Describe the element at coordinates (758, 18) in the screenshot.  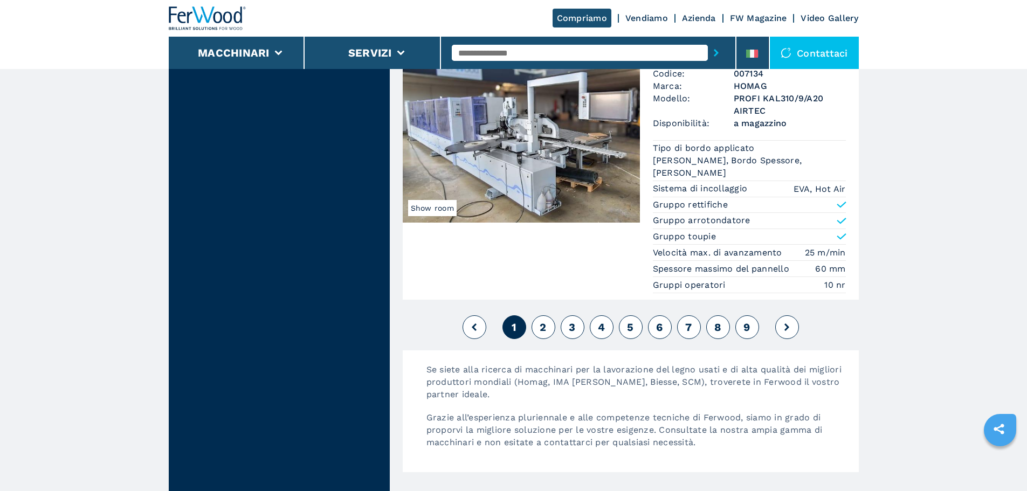
I see `a: FW Magazine` at that location.